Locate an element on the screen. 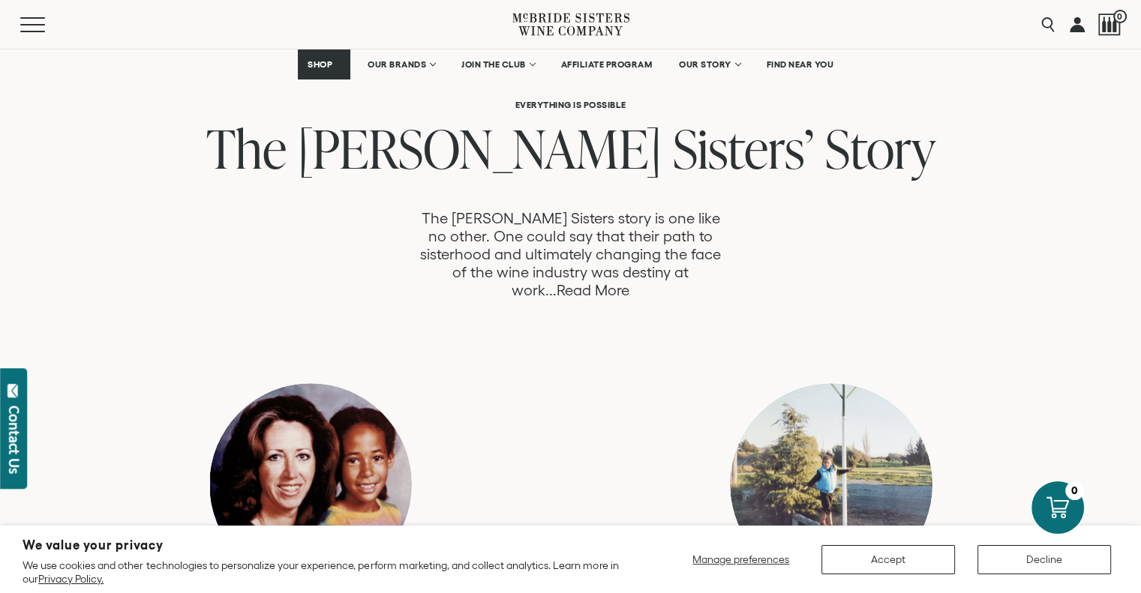 Image resolution: width=1141 pixels, height=593 pixels. span: SHOP is located at coordinates (320, 64).